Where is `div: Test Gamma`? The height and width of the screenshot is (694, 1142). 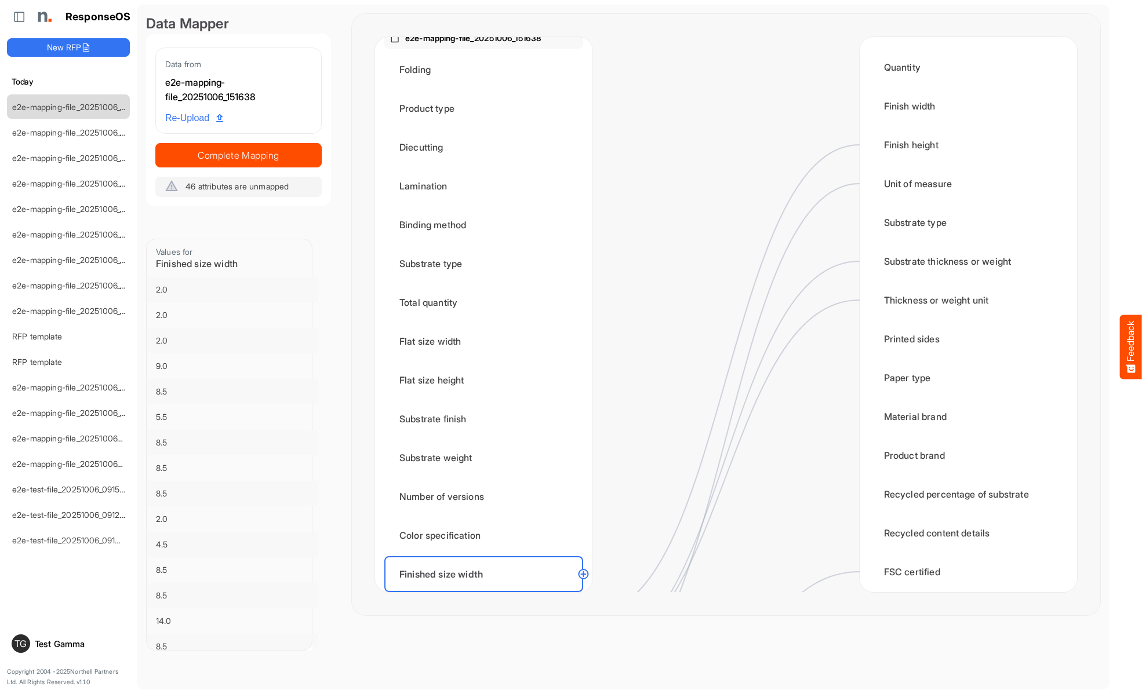
div: Test Gamma is located at coordinates (80, 644).